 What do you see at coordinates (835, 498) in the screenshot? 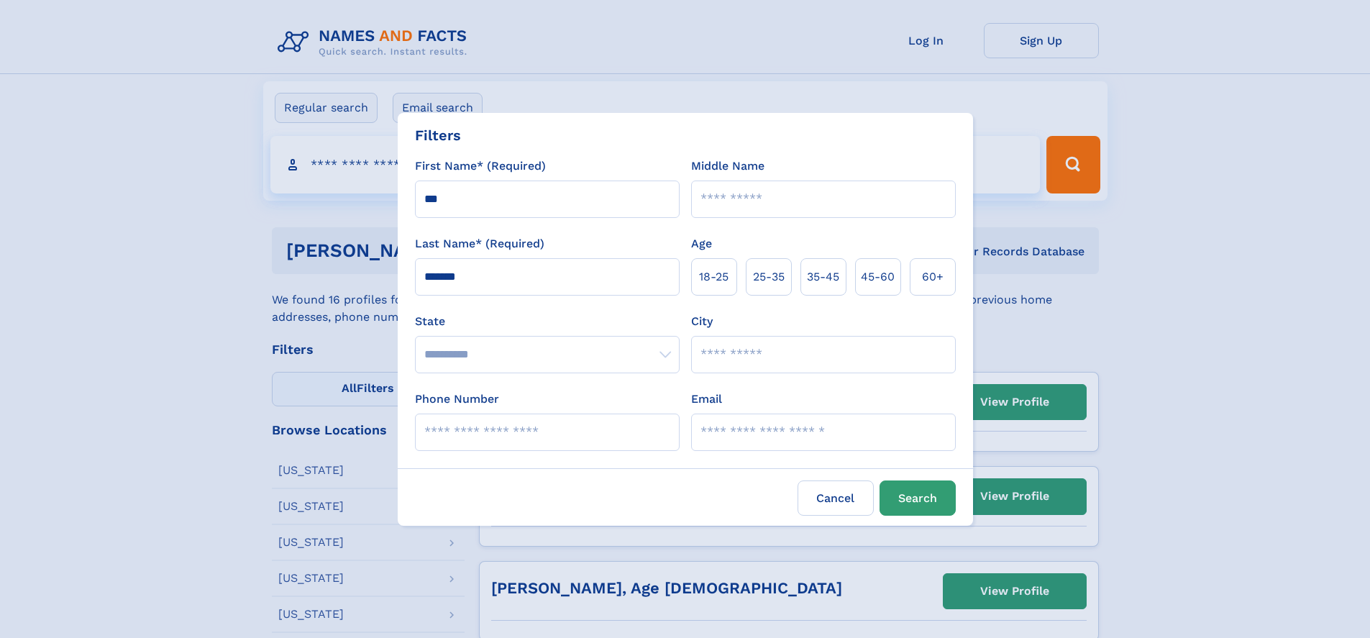
I see `label: Cancel` at bounding box center [835, 498].